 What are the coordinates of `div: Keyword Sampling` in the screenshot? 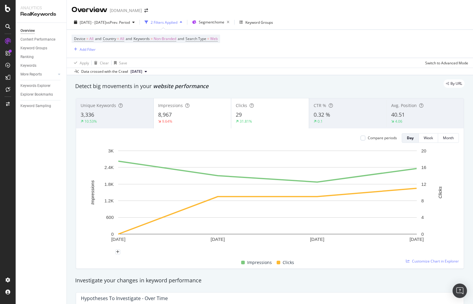 It's located at (36, 106).